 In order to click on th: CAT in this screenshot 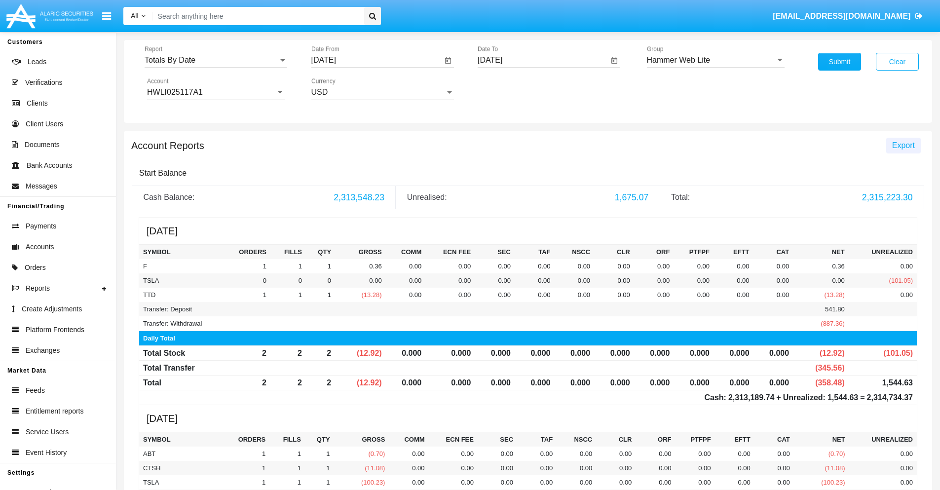, I will do `click(774, 439)`.